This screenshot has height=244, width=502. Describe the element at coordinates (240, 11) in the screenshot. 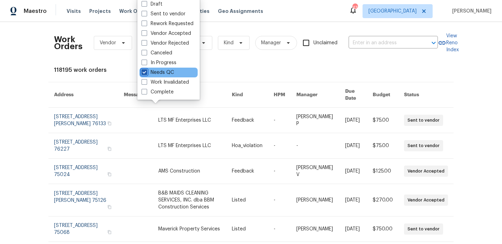

I see `span: Geo Assignments` at that location.